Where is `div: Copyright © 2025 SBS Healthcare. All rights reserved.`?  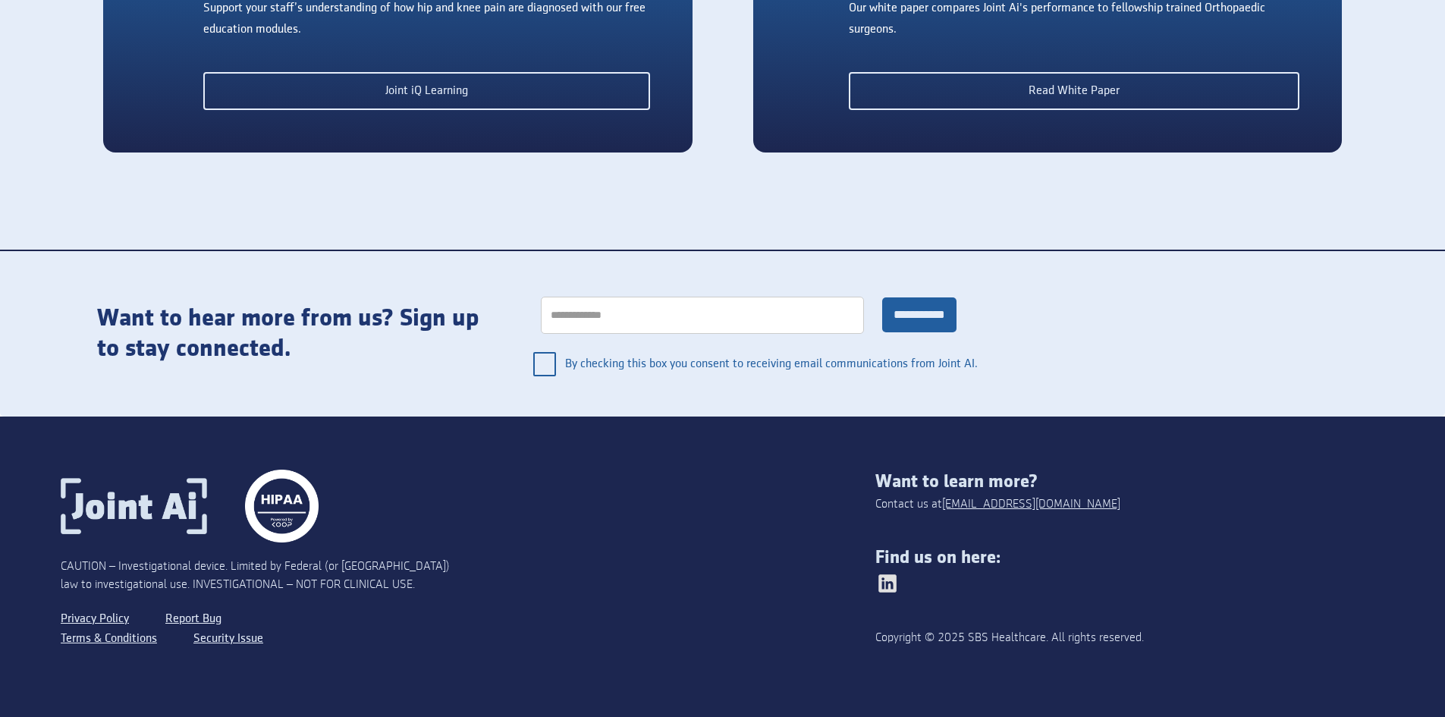
div: Copyright © 2025 SBS Healthcare. All rights reserved. is located at coordinates (1079, 638).